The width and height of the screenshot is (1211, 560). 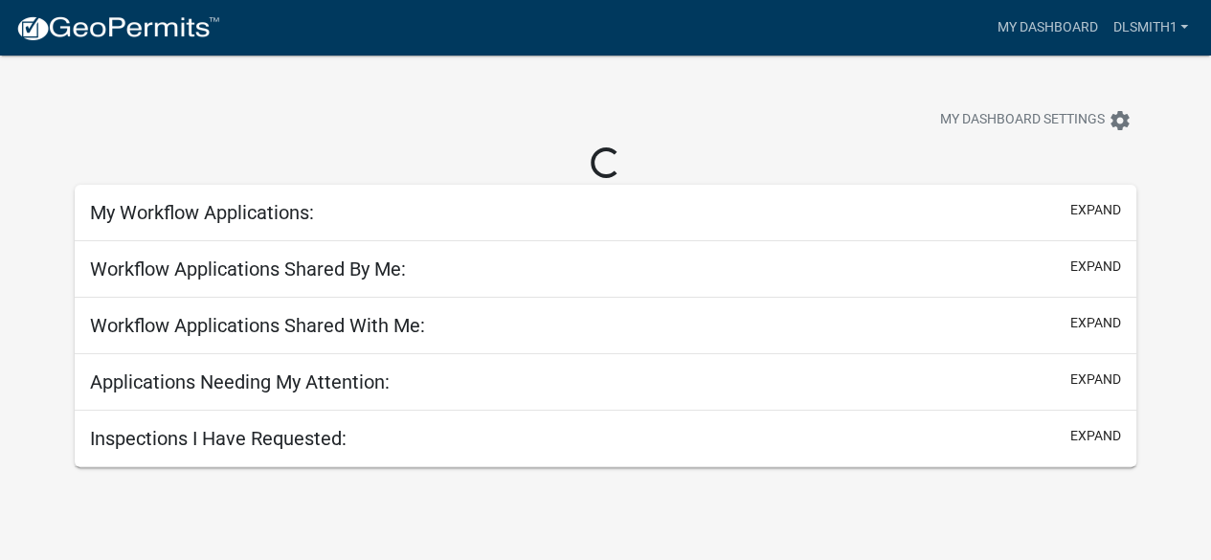 I want to click on h5: My Workflow Applications:, so click(x=202, y=212).